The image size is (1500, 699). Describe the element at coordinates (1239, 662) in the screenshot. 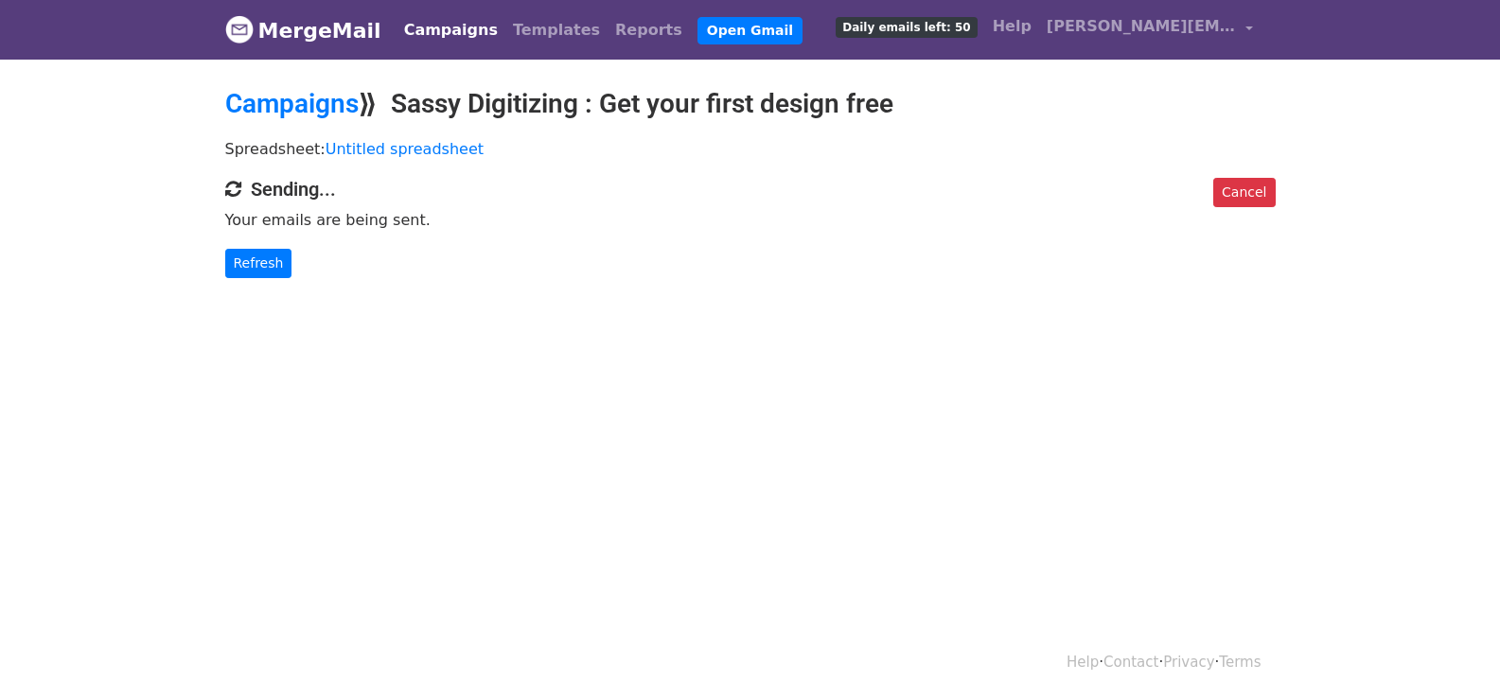

I see `a: Terms` at that location.